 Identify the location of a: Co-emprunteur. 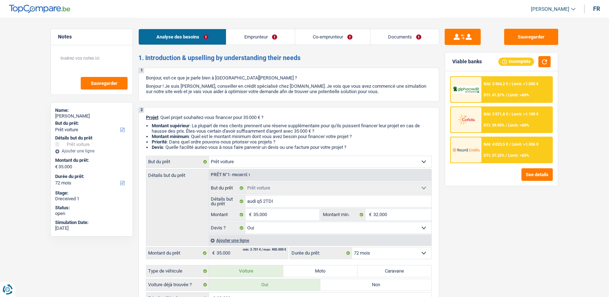
(332, 37).